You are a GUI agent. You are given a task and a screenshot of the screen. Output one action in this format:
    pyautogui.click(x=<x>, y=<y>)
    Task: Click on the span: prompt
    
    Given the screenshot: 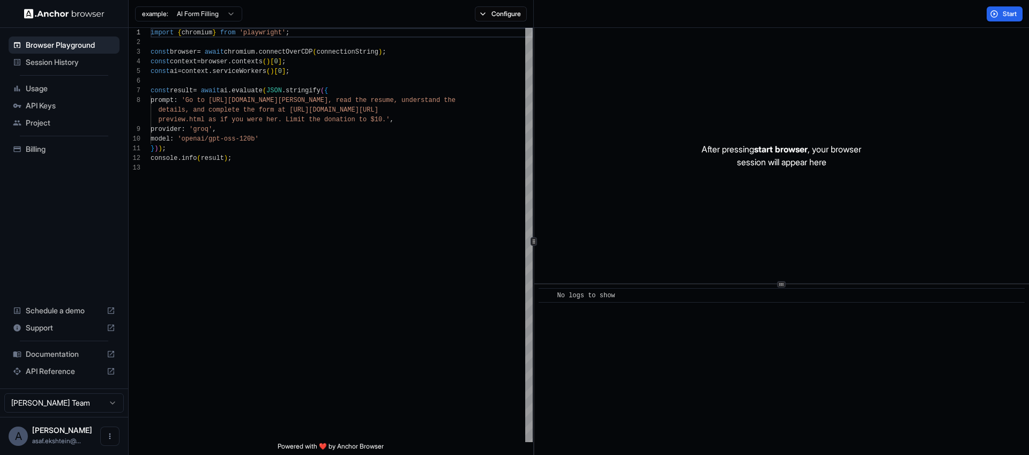 What is the action you would take?
    pyautogui.click(x=162, y=100)
    